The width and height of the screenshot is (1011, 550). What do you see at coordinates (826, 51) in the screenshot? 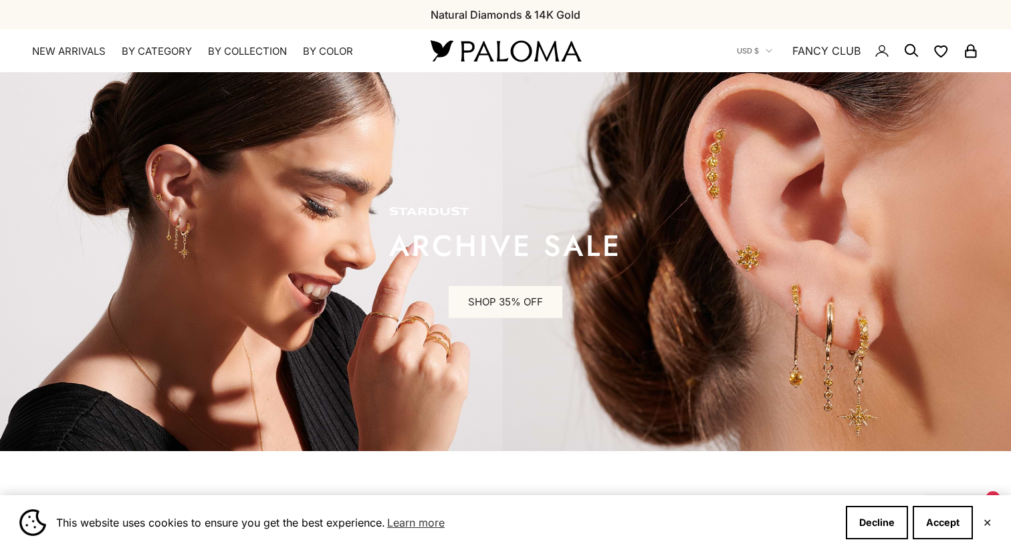
I see `a: FANCY CLUB` at bounding box center [826, 51].